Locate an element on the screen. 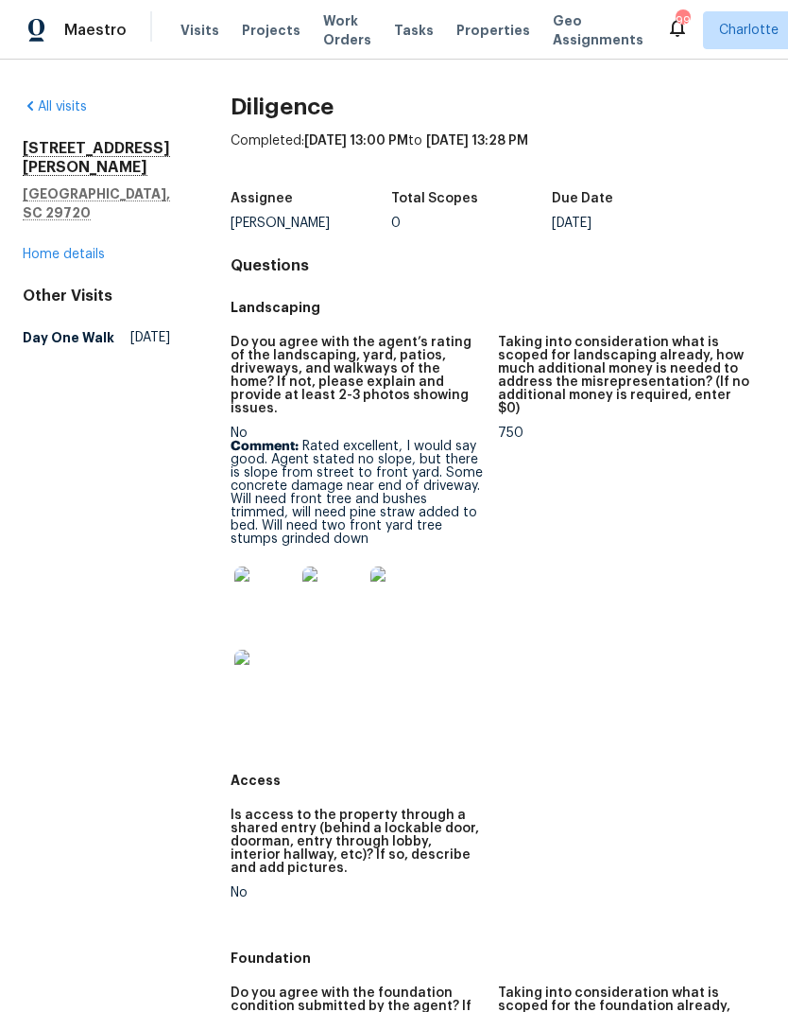  span: Properties is located at coordinates (493, 30).